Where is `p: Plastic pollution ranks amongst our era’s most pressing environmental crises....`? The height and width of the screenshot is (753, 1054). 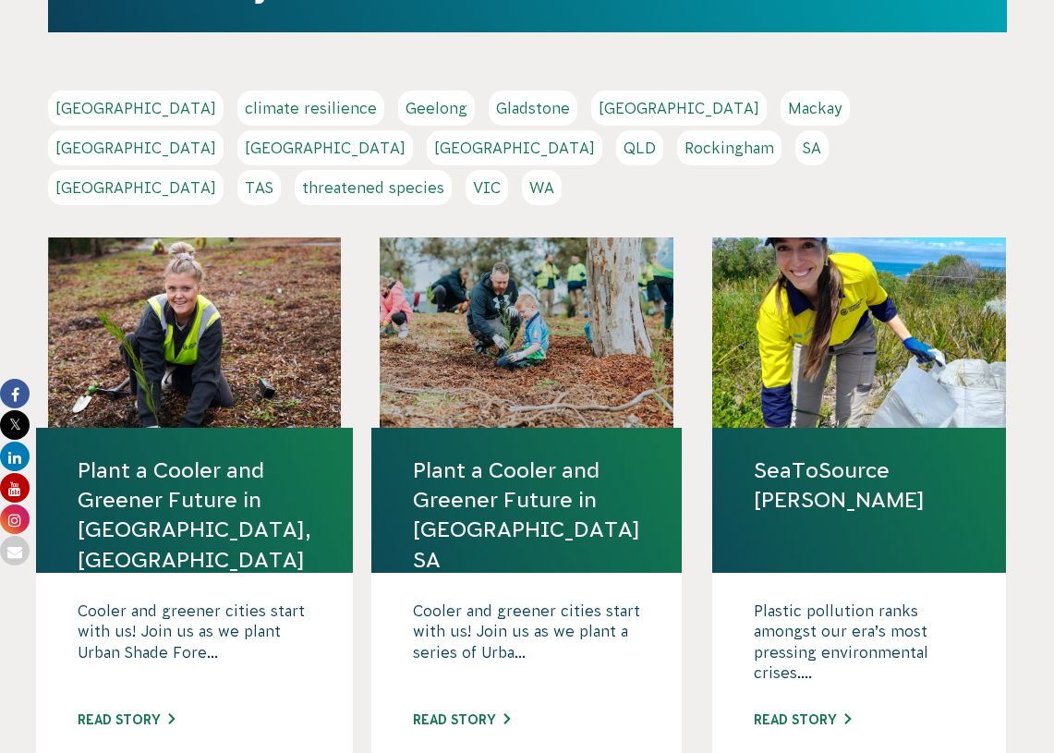 p: Plastic pollution ranks amongst our era’s most pressing environmental crises.... is located at coordinates (859, 647).